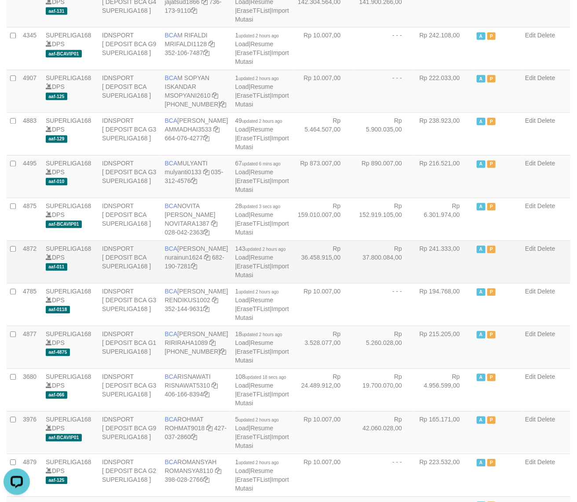  I want to click on td: RISNAWATI 406-166-8394, so click(196, 389).